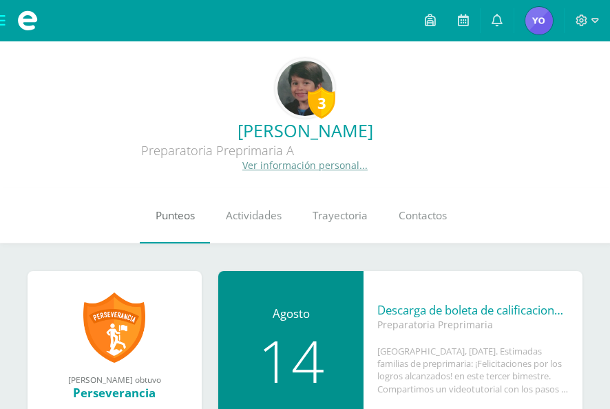 The height and width of the screenshot is (409, 610). What do you see at coordinates (218, 150) in the screenshot?
I see `div: Preparatoria Preprimaria A` at bounding box center [218, 150].